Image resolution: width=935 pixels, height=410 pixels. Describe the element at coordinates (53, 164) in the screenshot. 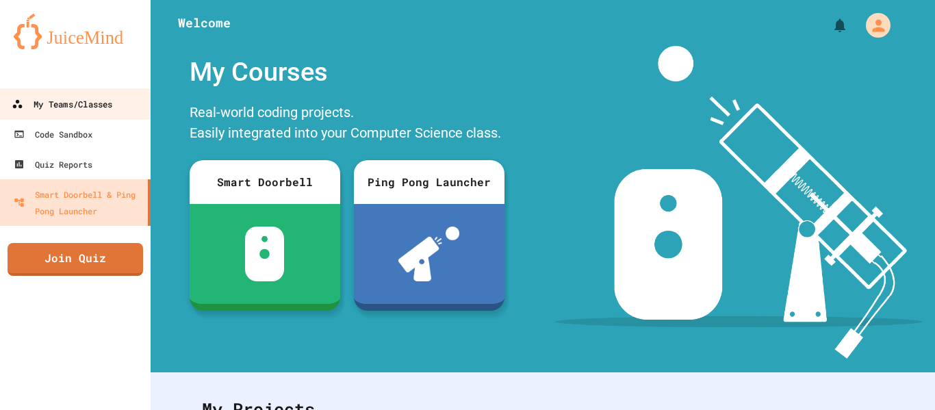

I see `div: Quiz Reports` at that location.